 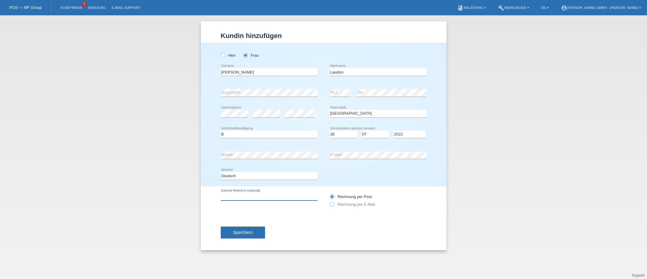 What do you see at coordinates (243, 233) in the screenshot?
I see `button: Speichern` at bounding box center [243, 233].